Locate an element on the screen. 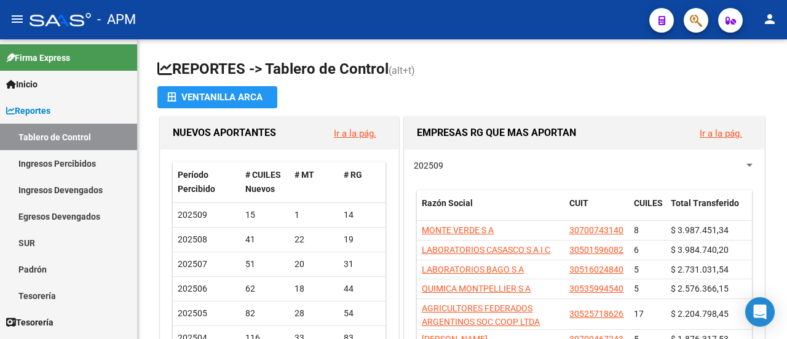  span: # CUILES Nuevos is located at coordinates (263, 181).